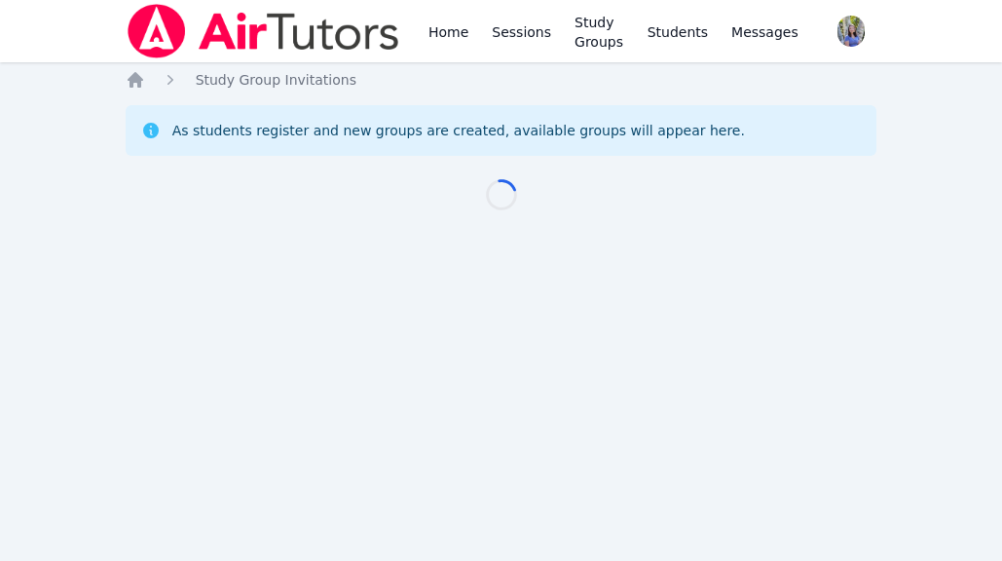  I want to click on span: Messages, so click(764, 32).